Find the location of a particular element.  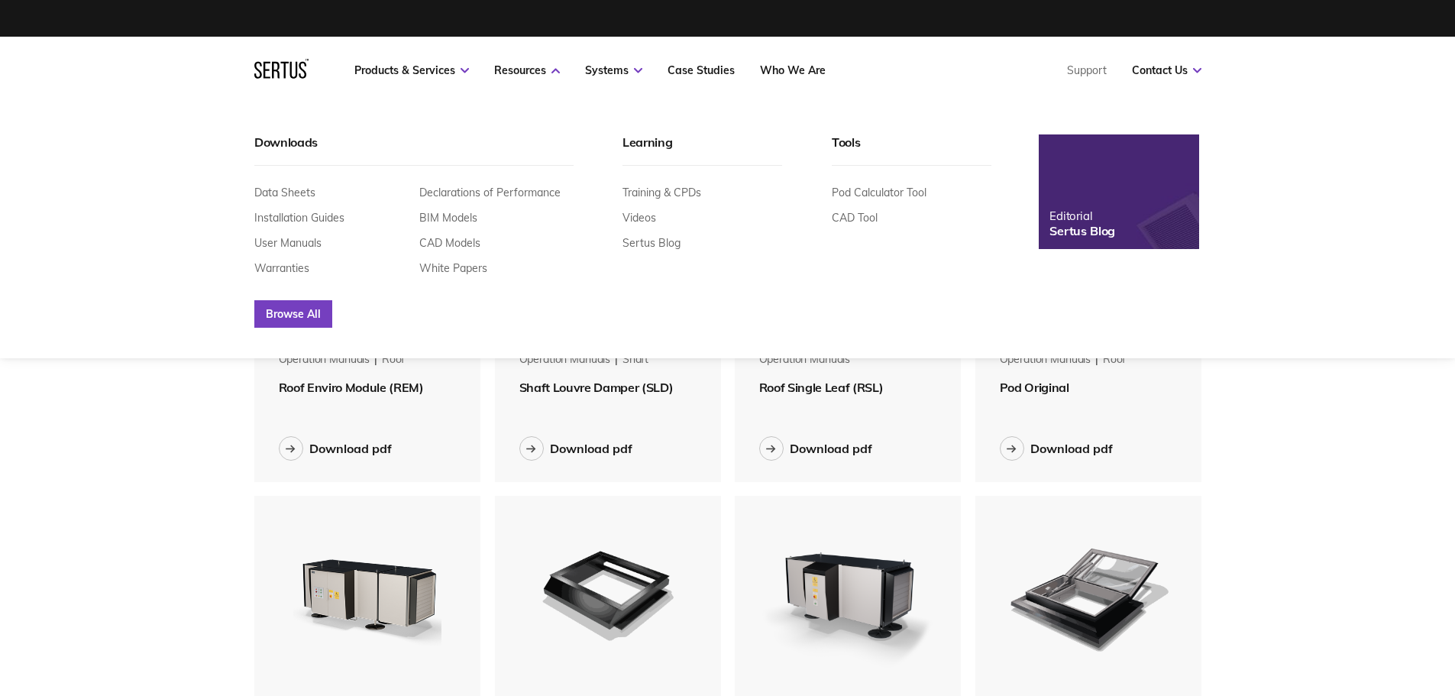

span: Roof Enviro Module (REM) is located at coordinates (351, 387).